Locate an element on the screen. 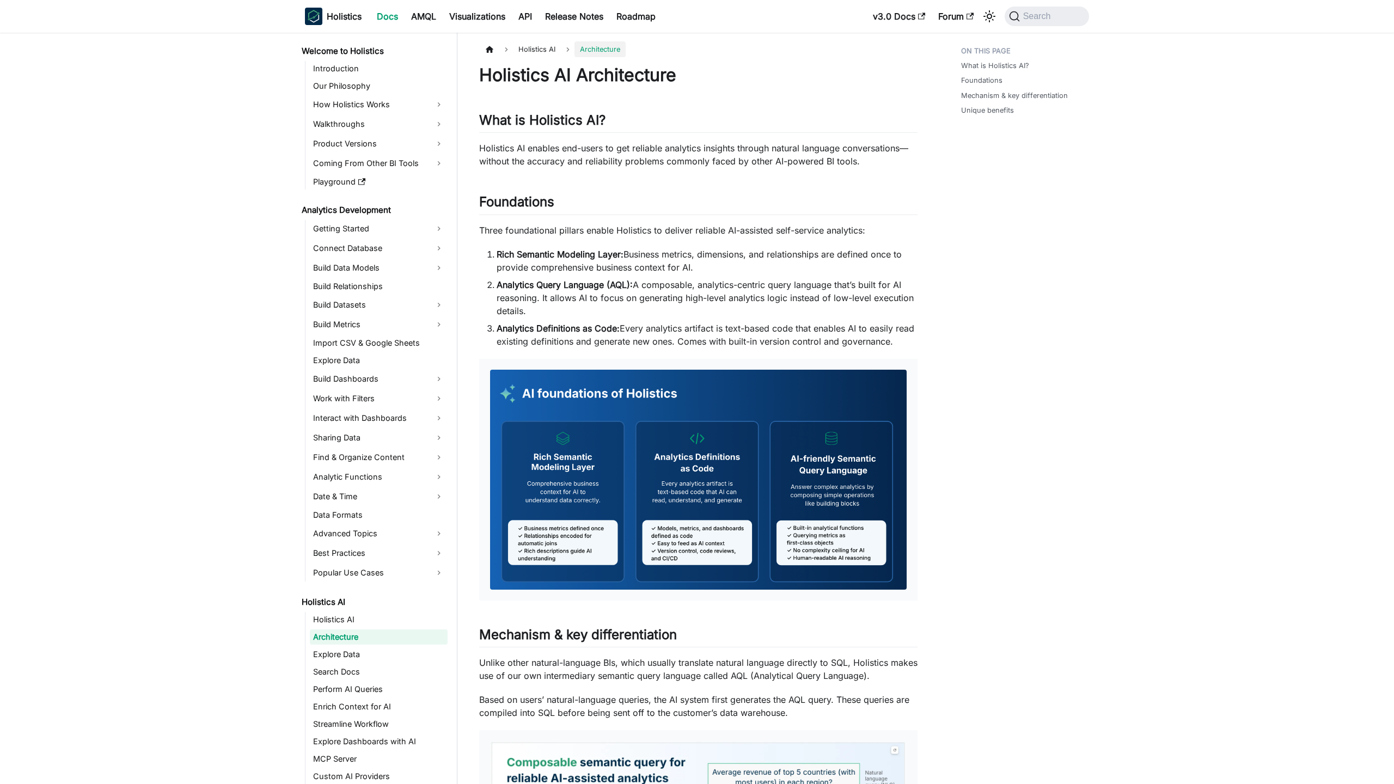  a: Data Formats is located at coordinates (378, 515).